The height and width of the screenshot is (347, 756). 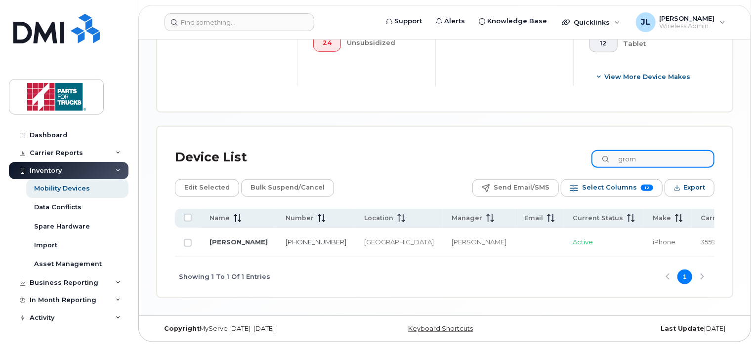 What do you see at coordinates (467, 218) in the screenshot?
I see `span: Manager` at bounding box center [467, 218].